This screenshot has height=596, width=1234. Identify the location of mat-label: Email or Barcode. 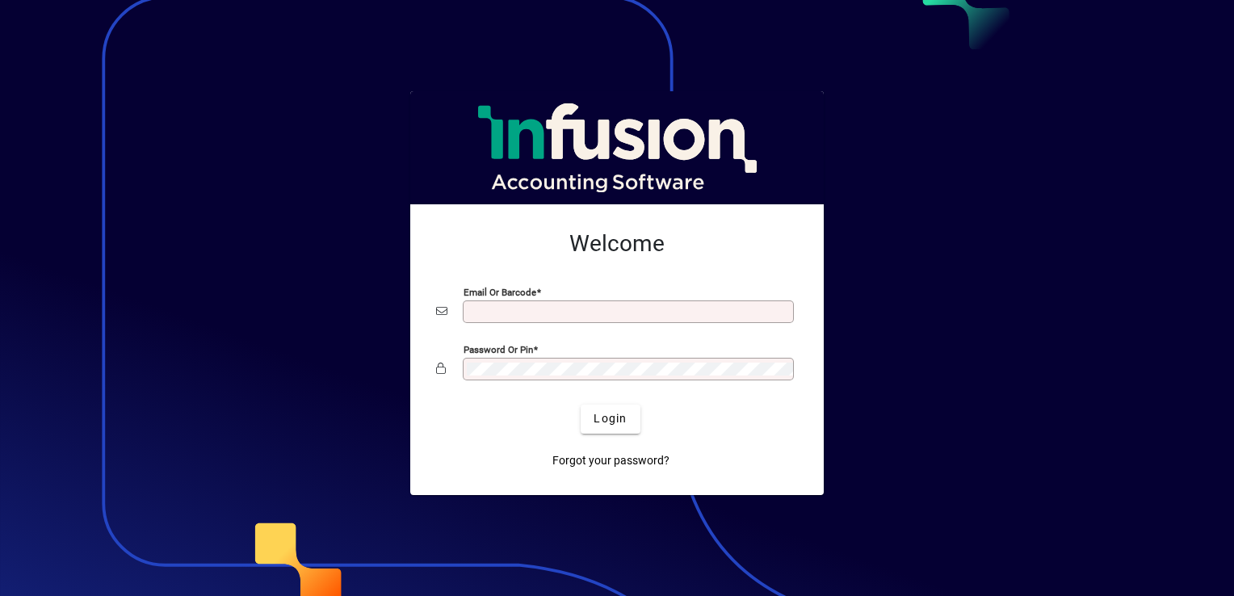
(500, 291).